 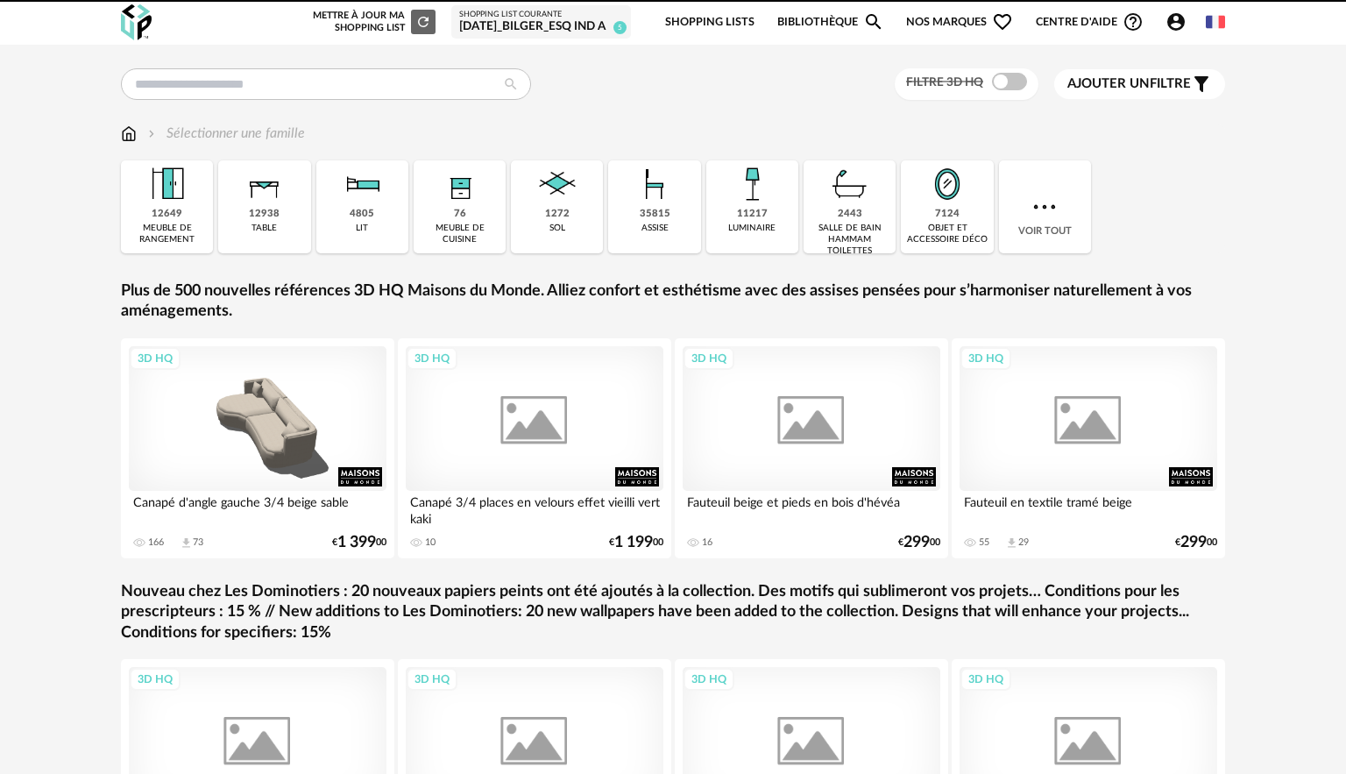 I want to click on a: 3D HQ Fauteuil beige et pieds en bois d'hévéa 16 €29900, so click(x=812, y=448).